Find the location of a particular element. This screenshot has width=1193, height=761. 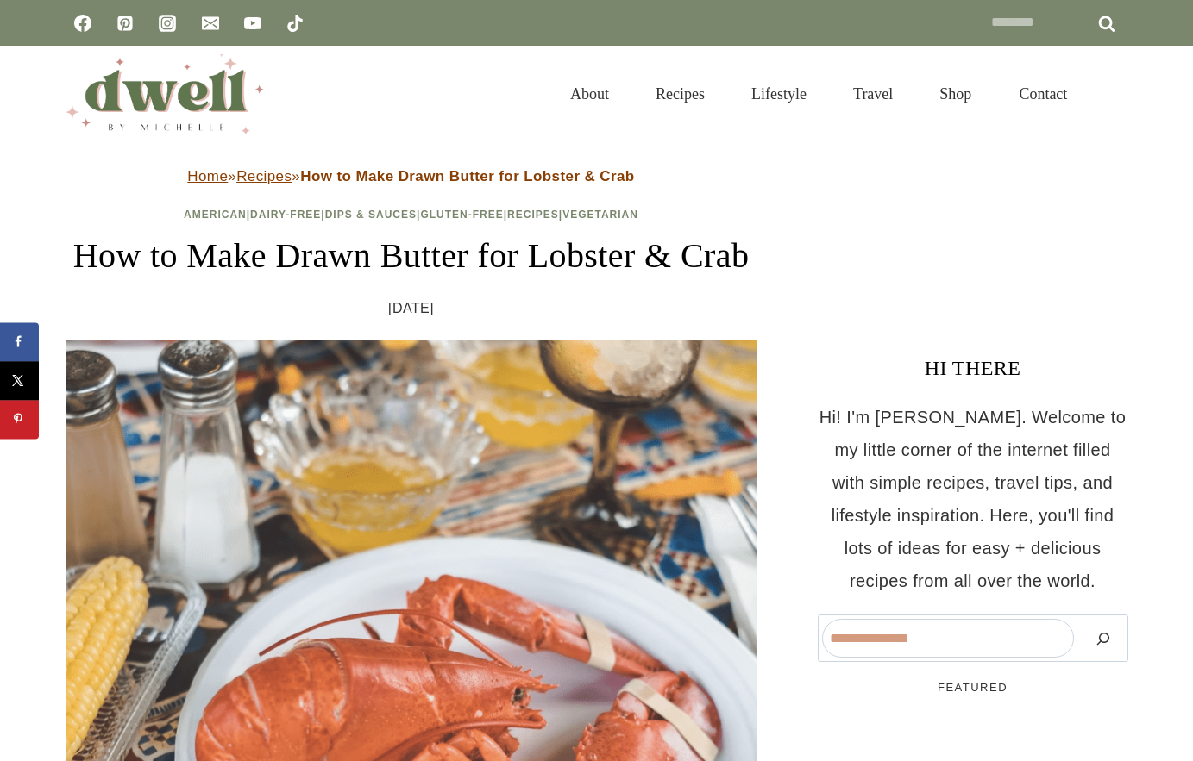

a: Facebook is located at coordinates (83, 23).